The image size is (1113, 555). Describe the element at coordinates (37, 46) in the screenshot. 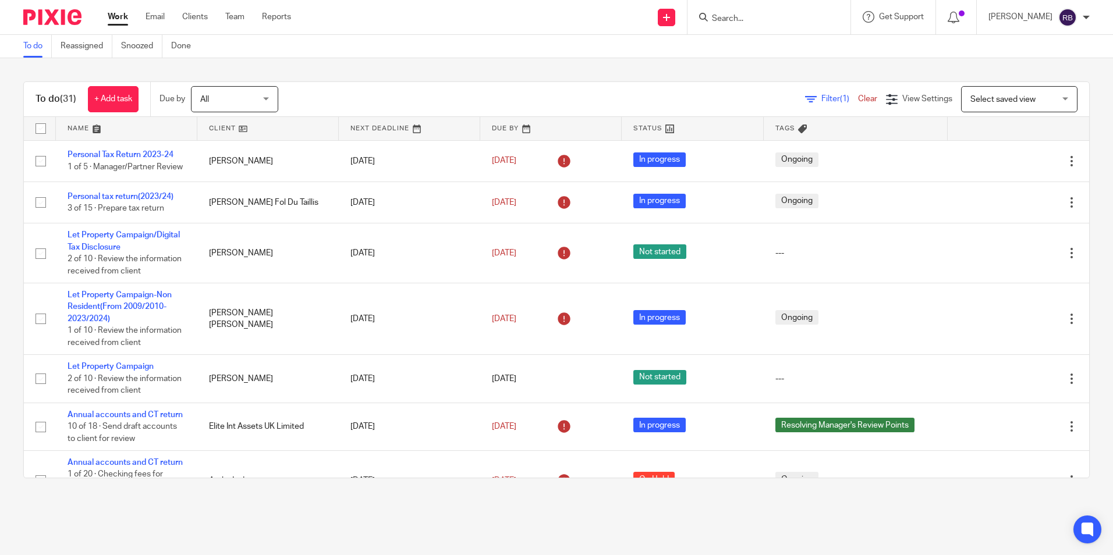

I see `a: To do` at that location.